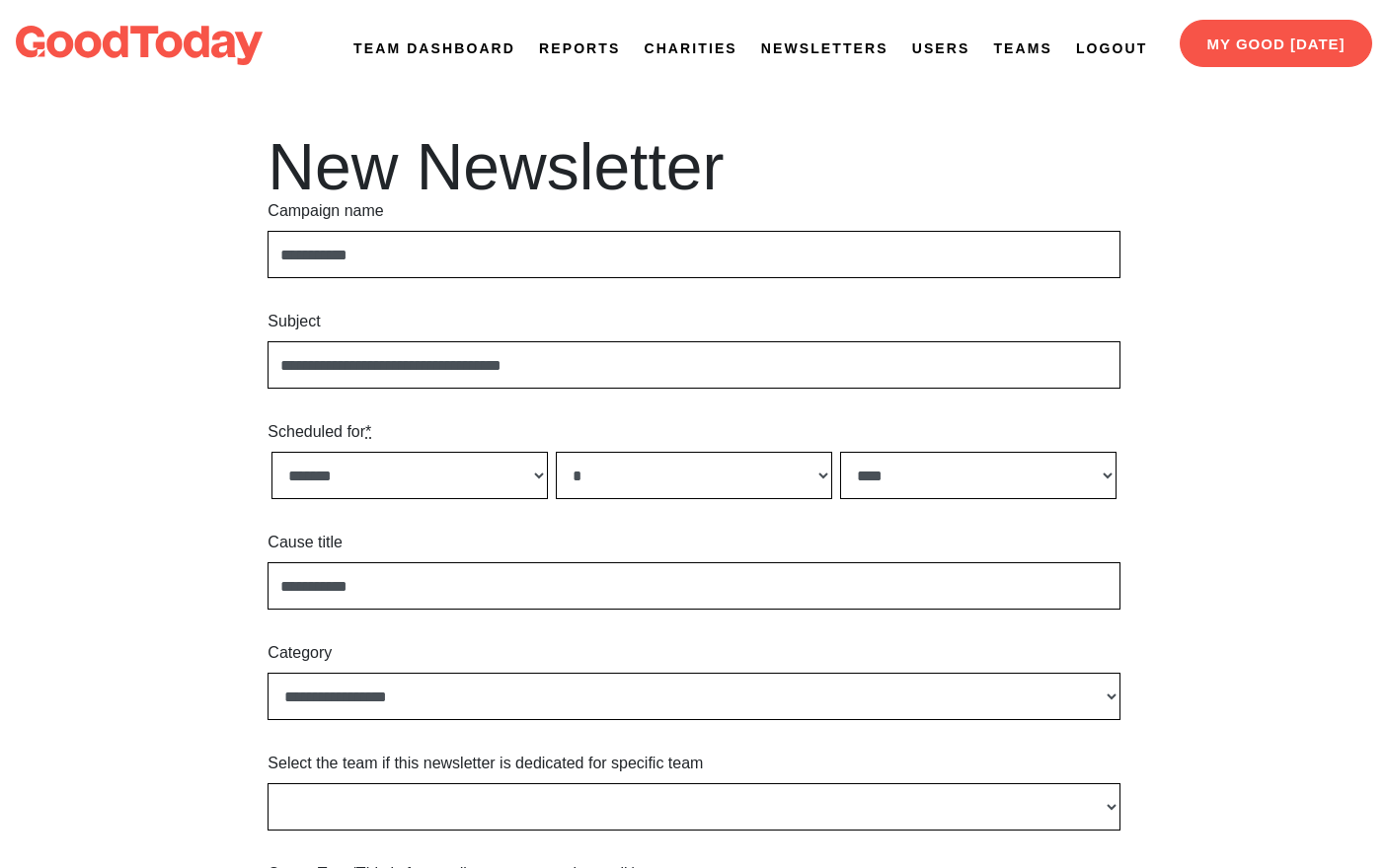 The width and height of the screenshot is (1388, 868). I want to click on abbr: required, so click(368, 432).